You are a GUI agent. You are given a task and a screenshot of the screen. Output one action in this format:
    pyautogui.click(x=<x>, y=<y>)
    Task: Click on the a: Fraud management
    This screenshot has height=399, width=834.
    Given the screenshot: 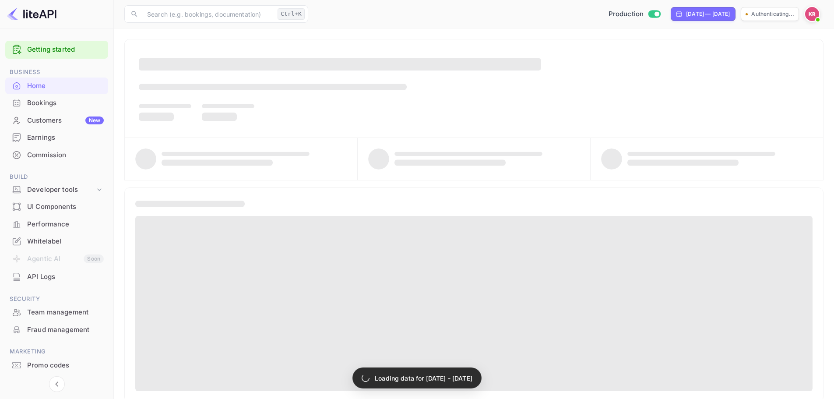 What is the action you would take?
    pyautogui.click(x=56, y=329)
    